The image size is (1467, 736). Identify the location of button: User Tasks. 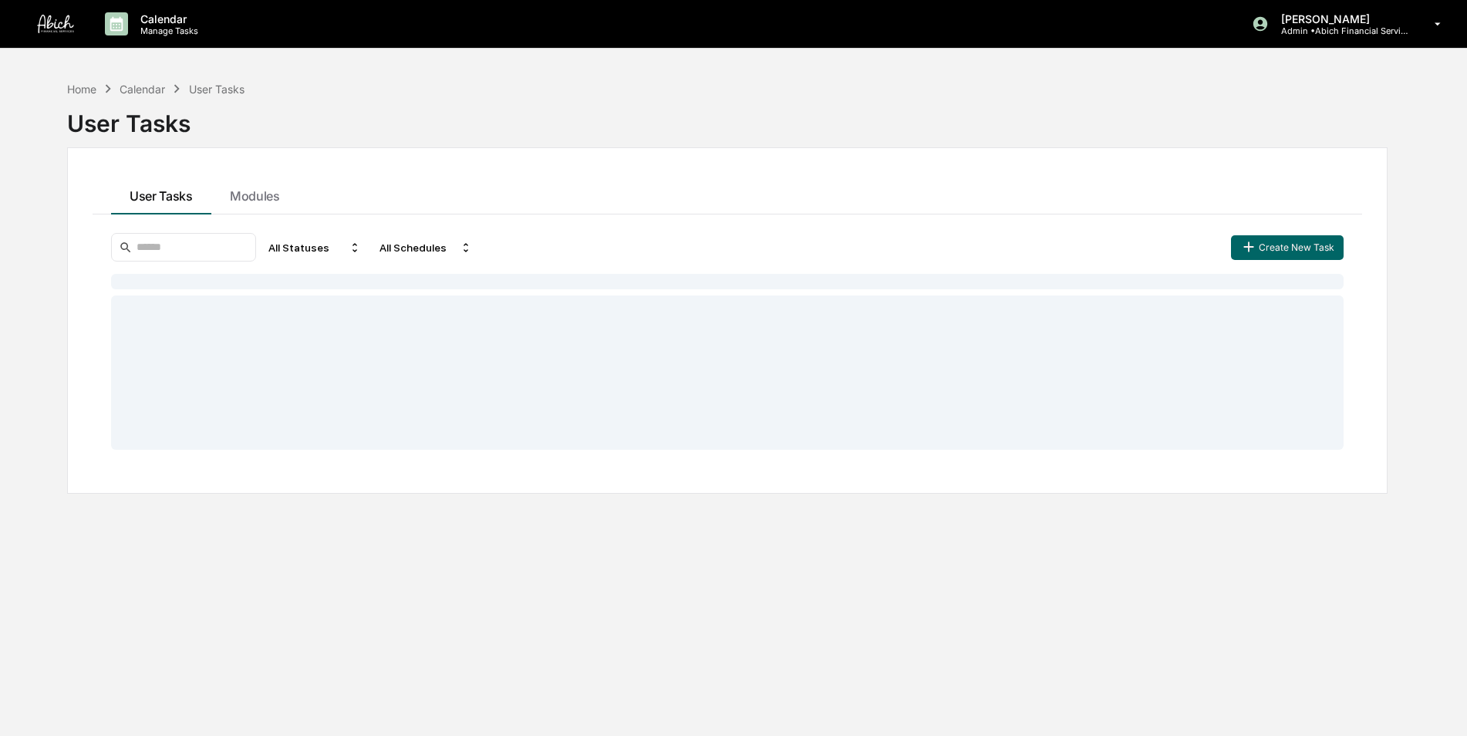
(161, 194).